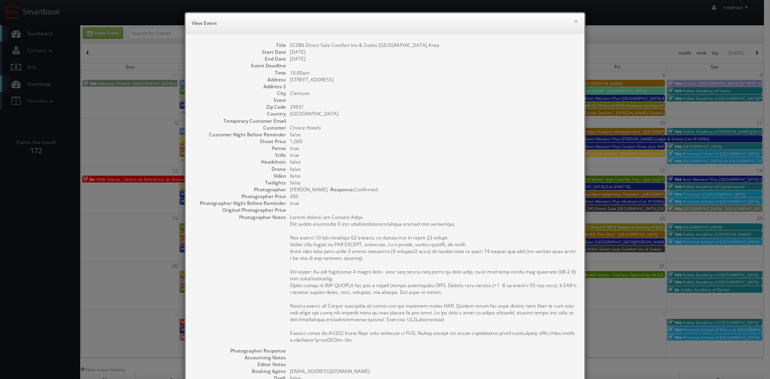  Describe the element at coordinates (240, 86) in the screenshot. I see `dt: Address 2` at that location.